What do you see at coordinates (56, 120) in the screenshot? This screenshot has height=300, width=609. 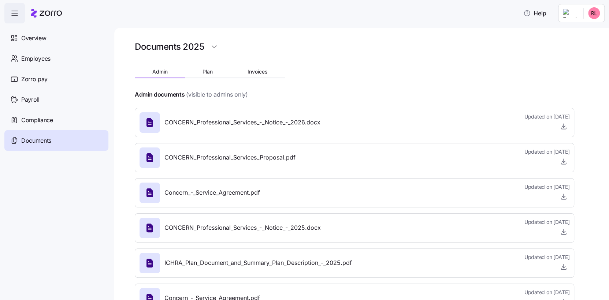 I see `a: Compliance` at bounding box center [56, 120].